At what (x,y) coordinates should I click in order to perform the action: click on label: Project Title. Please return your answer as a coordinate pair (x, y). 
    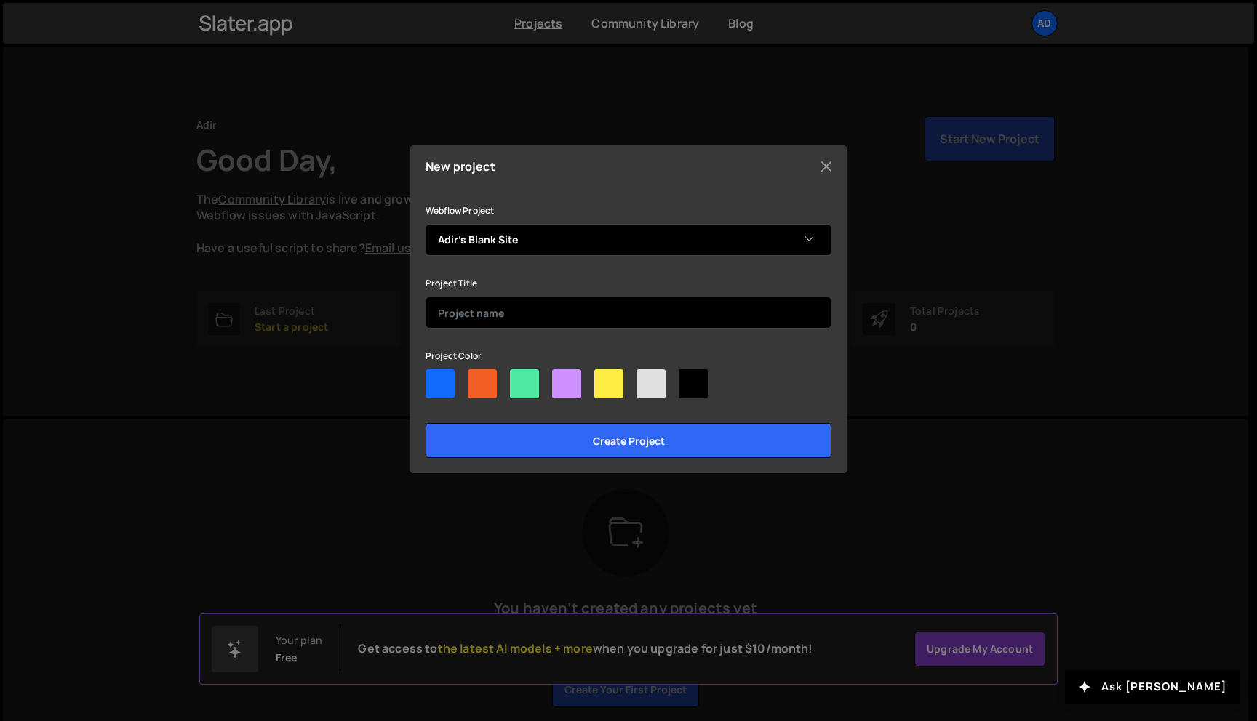
    Looking at the image, I should click on (451, 284).